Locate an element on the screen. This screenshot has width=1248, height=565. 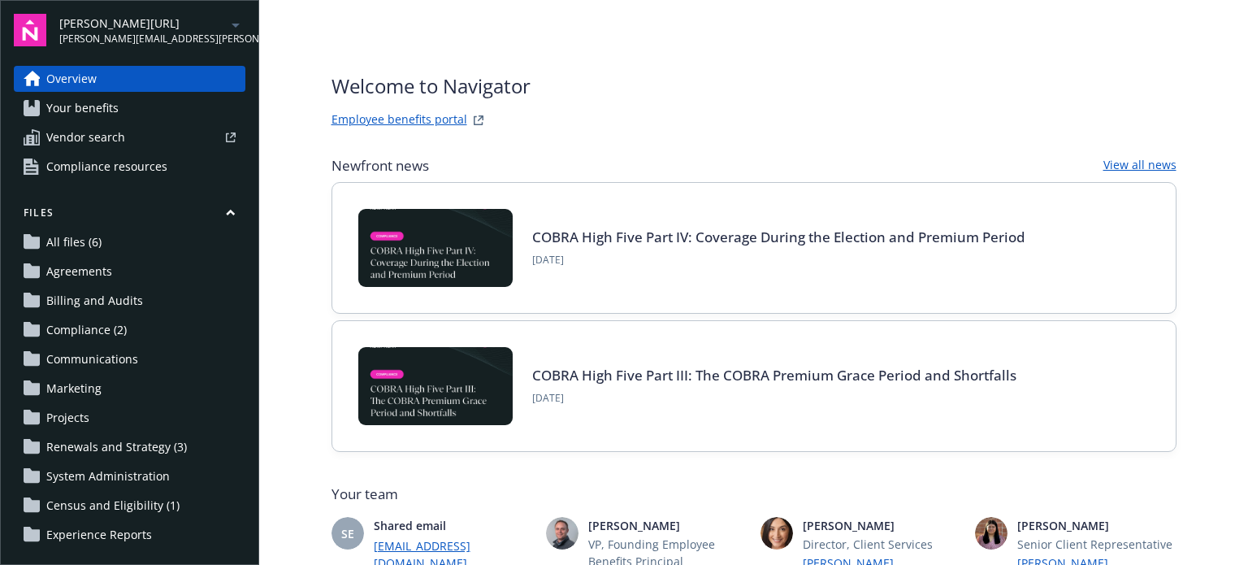
span: SE is located at coordinates (348, 533).